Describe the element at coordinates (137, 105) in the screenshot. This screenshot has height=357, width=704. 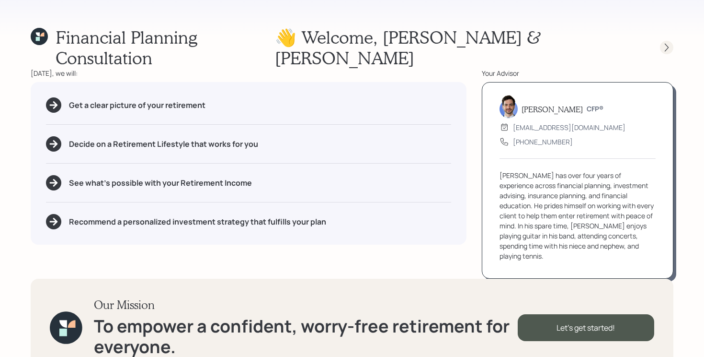
I see `h5: Get a clear picture of your retirement` at that location.